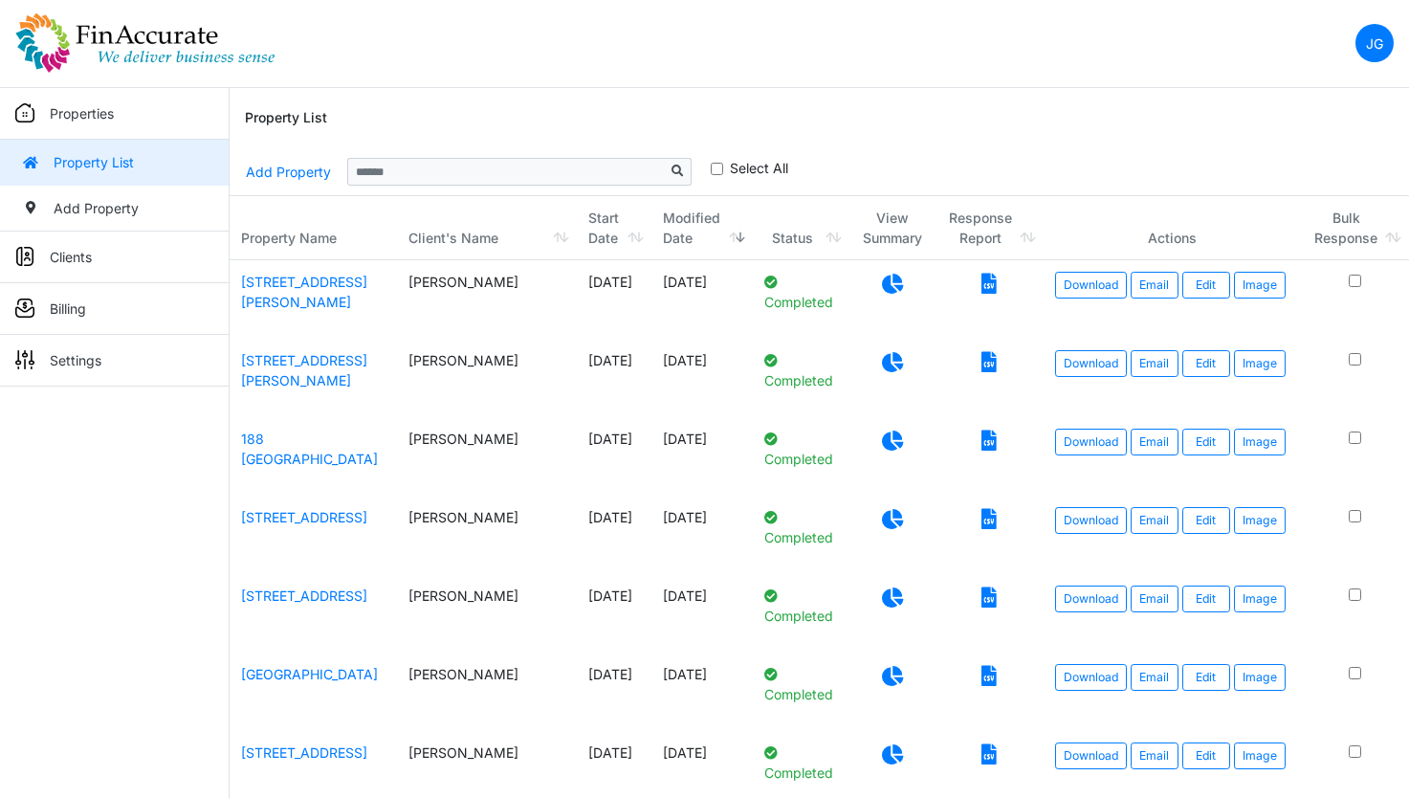  I want to click on a: JG, so click(1375, 43).